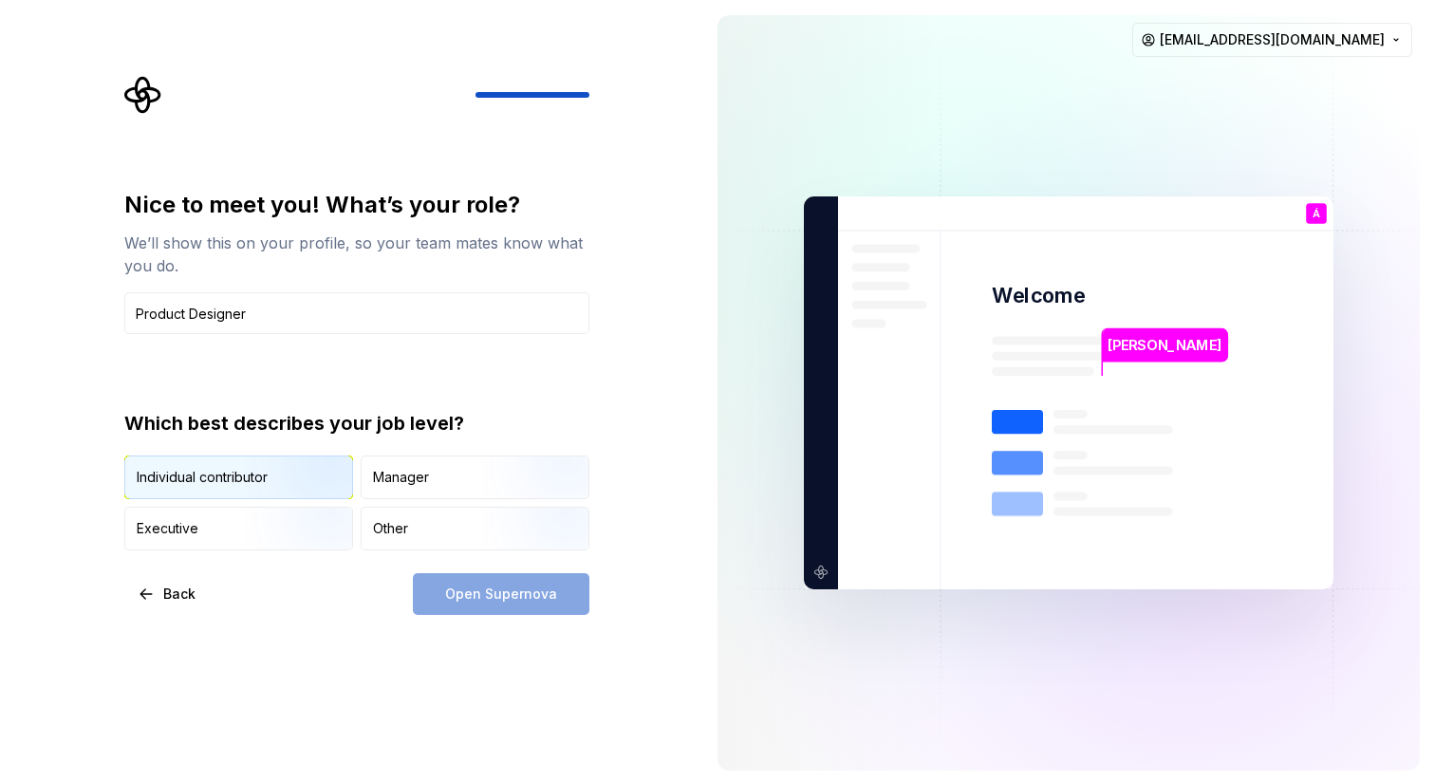 The height and width of the screenshot is (781, 1435). What do you see at coordinates (357, 205) in the screenshot?
I see `div: Nice to meet you! What’s your role?` at bounding box center [357, 205].